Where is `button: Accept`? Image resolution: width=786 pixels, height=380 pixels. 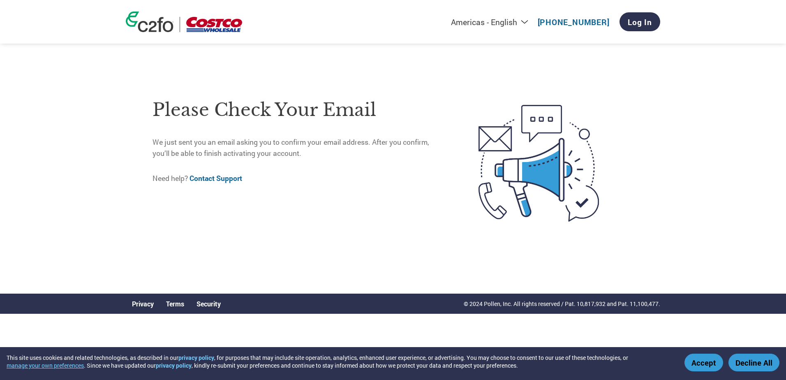
button: Accept is located at coordinates (704, 362).